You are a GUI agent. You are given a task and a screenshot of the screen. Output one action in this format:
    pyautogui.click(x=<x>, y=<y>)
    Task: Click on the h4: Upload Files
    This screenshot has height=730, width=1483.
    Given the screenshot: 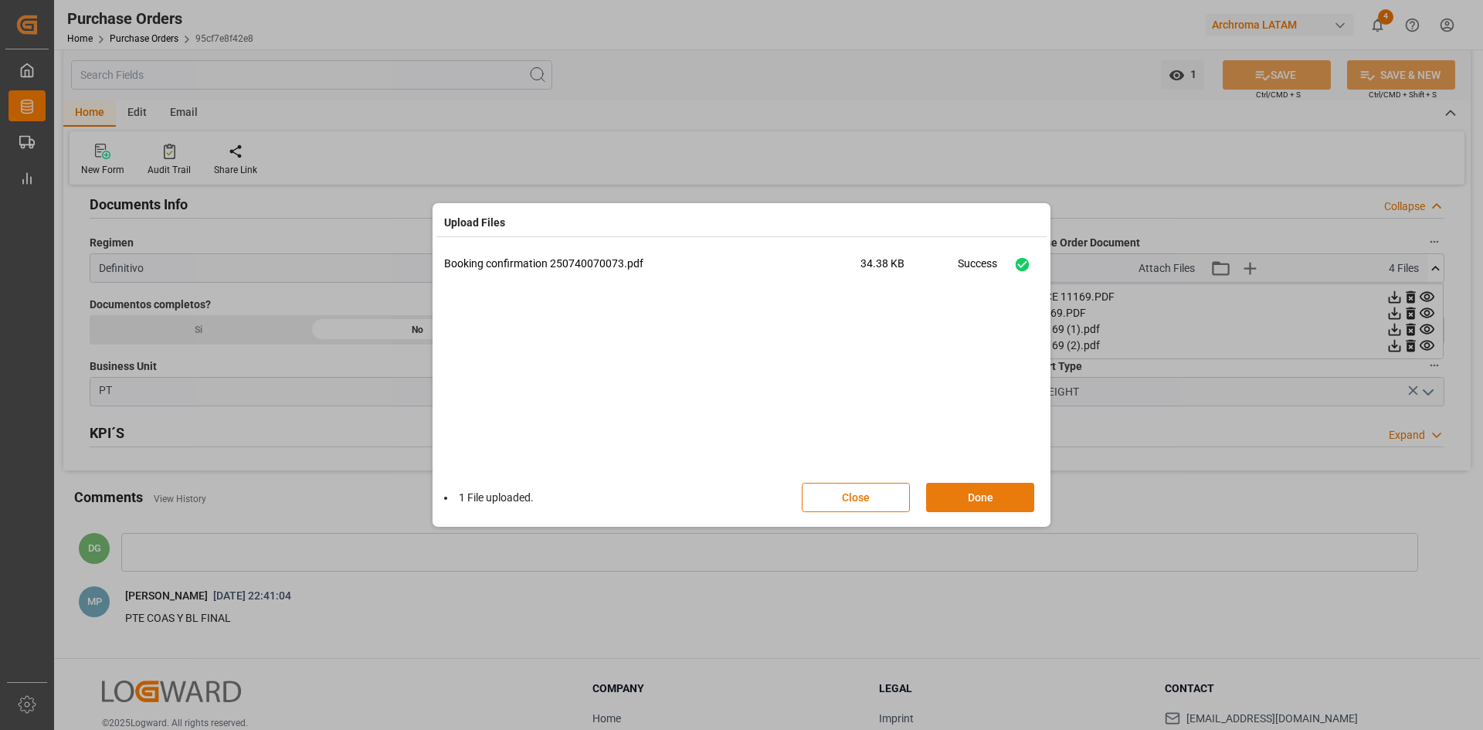 What is the action you would take?
    pyautogui.click(x=474, y=222)
    